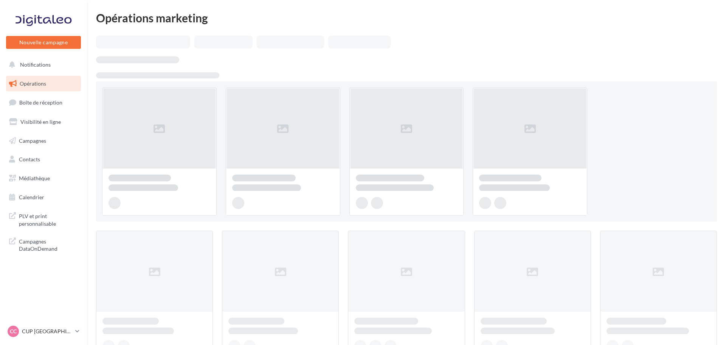 This screenshot has height=345, width=726. Describe the element at coordinates (43, 42) in the screenshot. I see `button: Nouvelle campagne` at that location.